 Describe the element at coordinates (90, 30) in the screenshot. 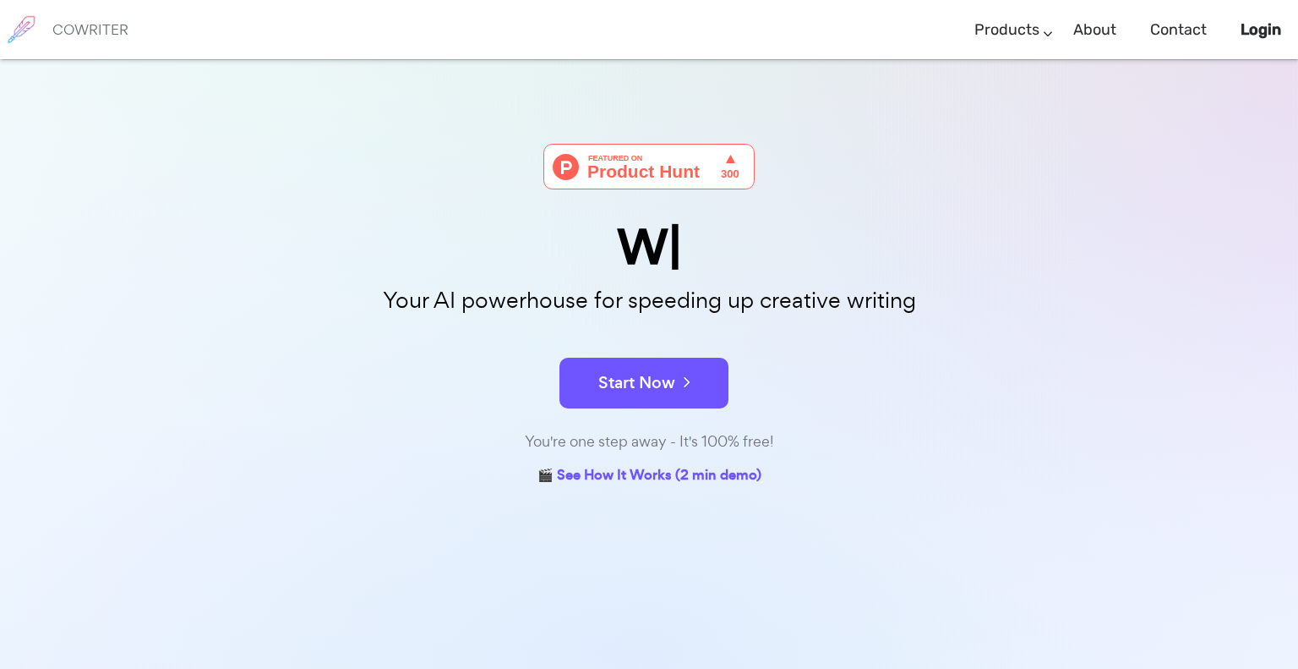

I see `h6: COWRITER` at that location.